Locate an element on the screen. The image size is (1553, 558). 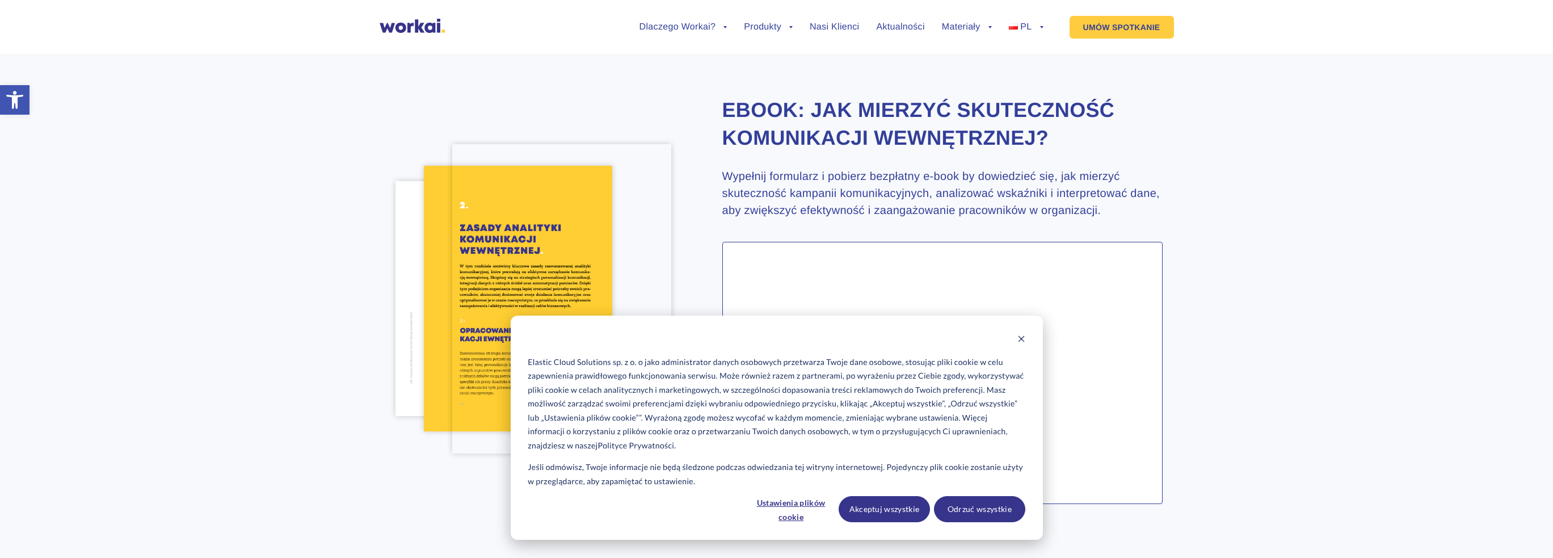
img: Jak-mierzyc-efektywnosc-komunikacji-wewnetrznej-cover.png is located at coordinates (561, 298).